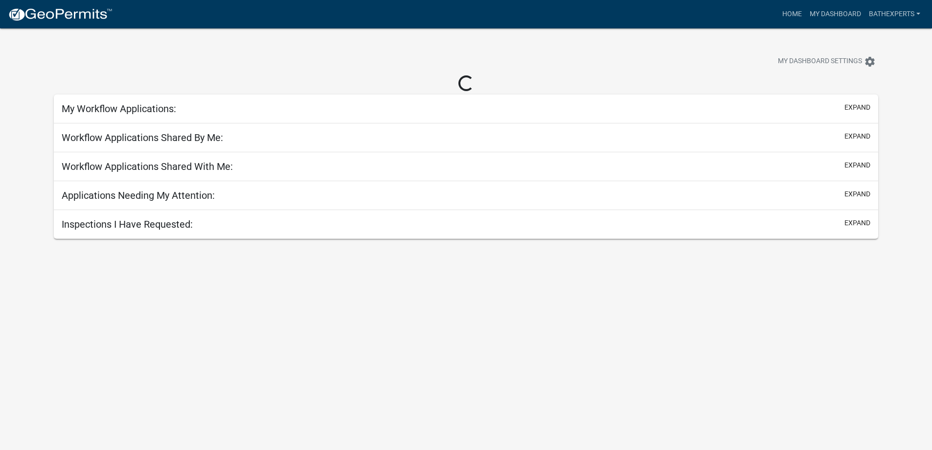 Image resolution: width=932 pixels, height=450 pixels. What do you see at coordinates (119, 109) in the screenshot?
I see `h5: My Workflow Applications:` at bounding box center [119, 109].